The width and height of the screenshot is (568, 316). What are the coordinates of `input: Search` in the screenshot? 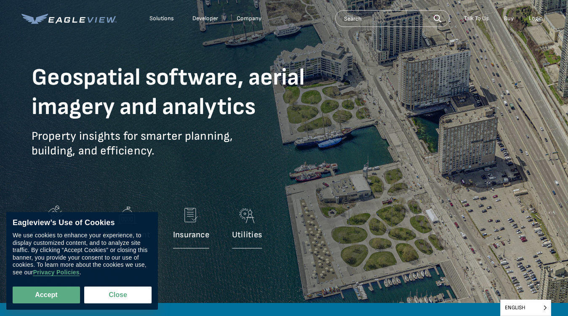 It's located at (393, 19).